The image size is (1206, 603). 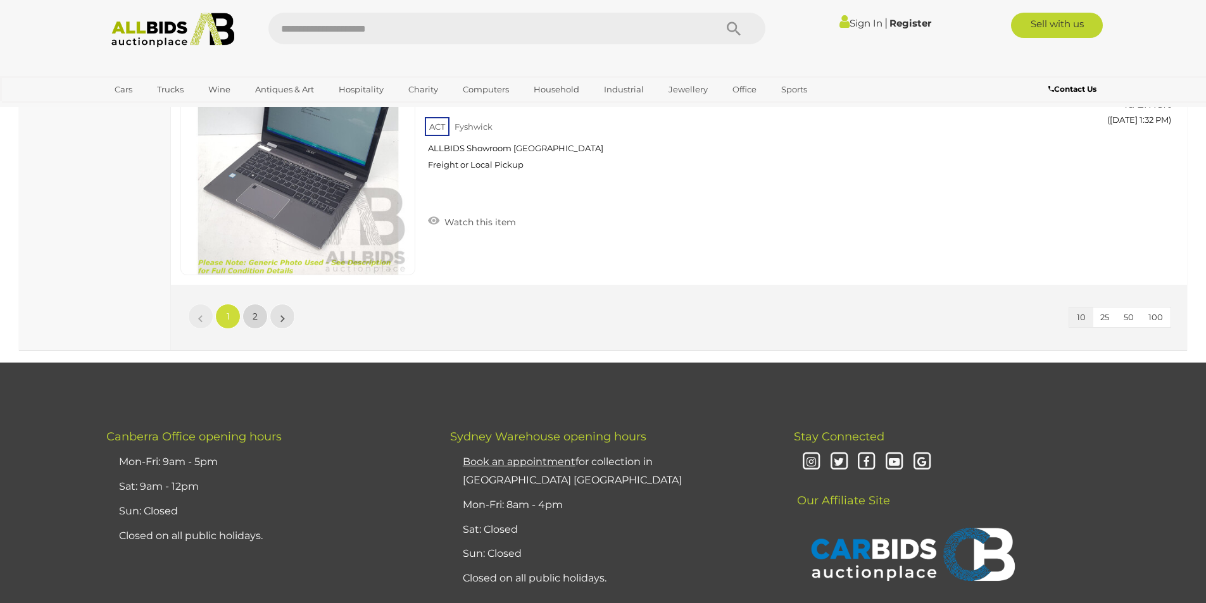 What do you see at coordinates (894, 462) in the screenshot?
I see `i: Youtube` at bounding box center [894, 462].